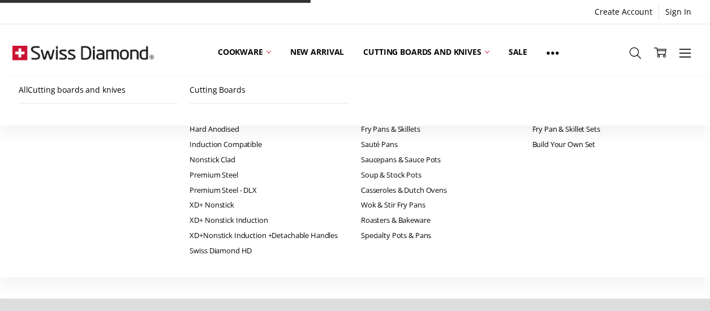 The image size is (710, 311). Describe the element at coordinates (244, 52) in the screenshot. I see `a: Cookware` at that location.